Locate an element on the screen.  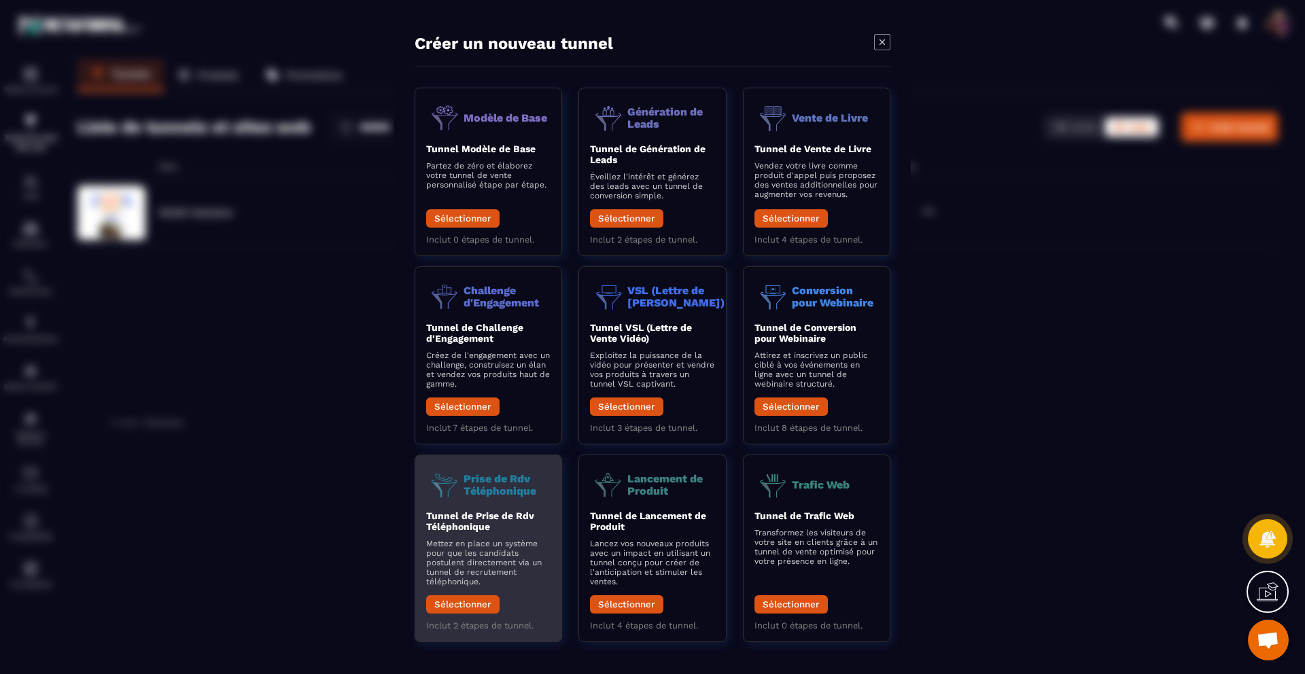
b: Tunnel de Conversion pour Webinaire is located at coordinates (805, 333).